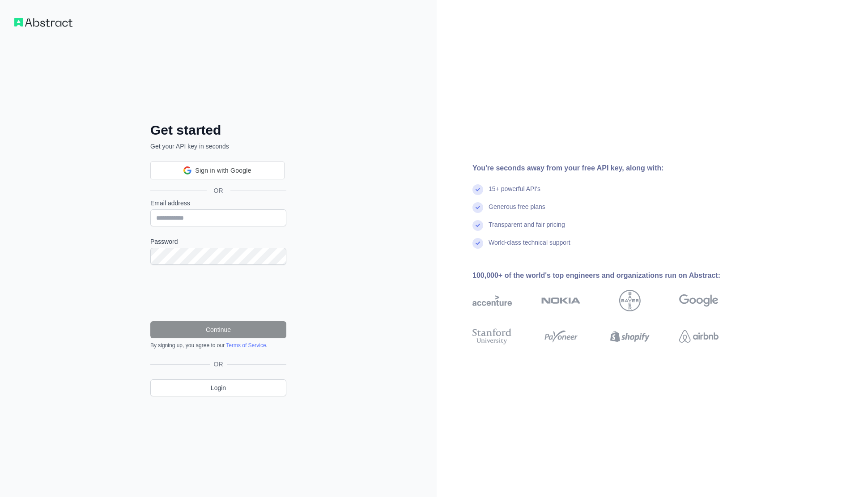  I want to click on button: Continue, so click(218, 330).